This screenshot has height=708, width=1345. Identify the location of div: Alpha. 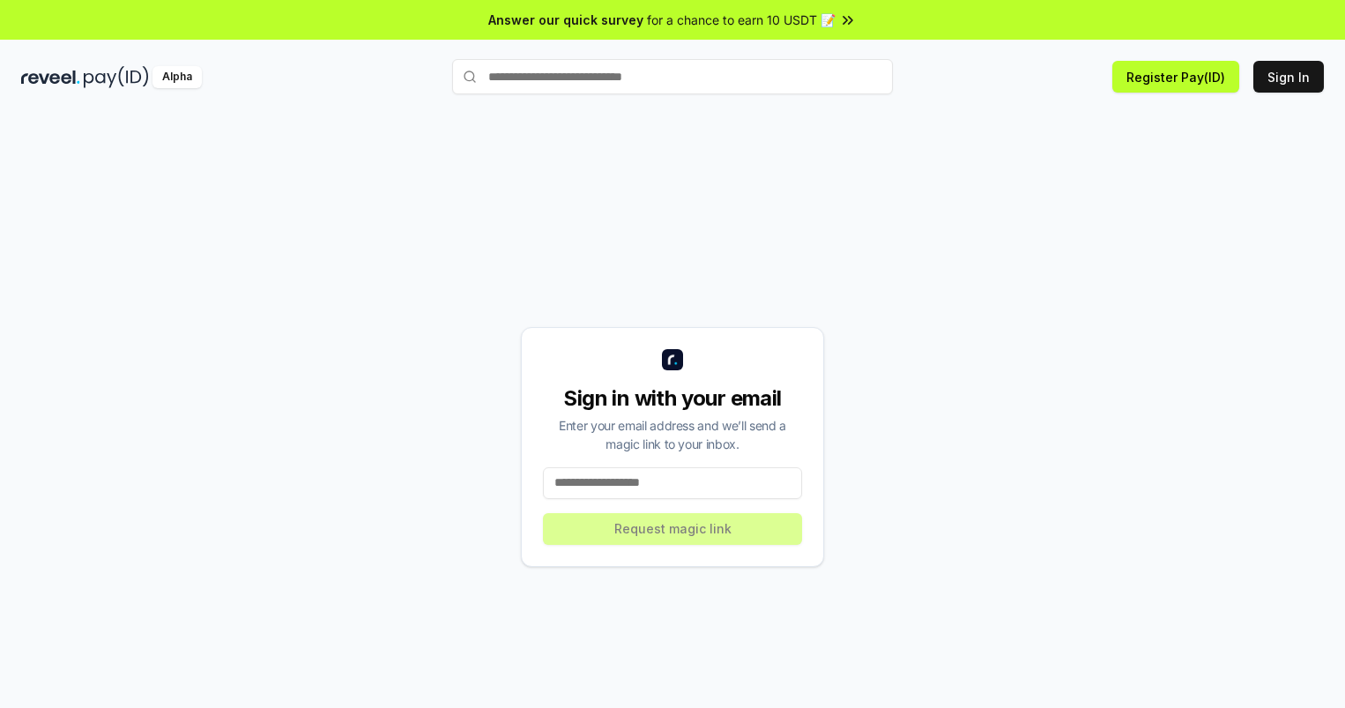
(177, 77).